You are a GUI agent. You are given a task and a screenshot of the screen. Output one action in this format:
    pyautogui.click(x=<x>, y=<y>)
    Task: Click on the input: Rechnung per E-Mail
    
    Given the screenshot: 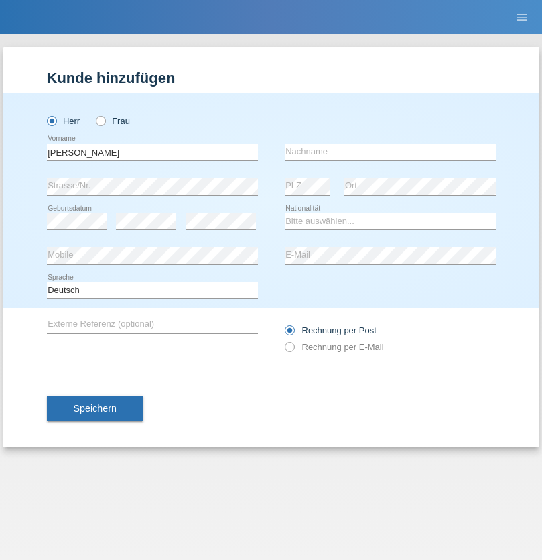 What is the action you would take?
    pyautogui.click(x=289, y=350)
    